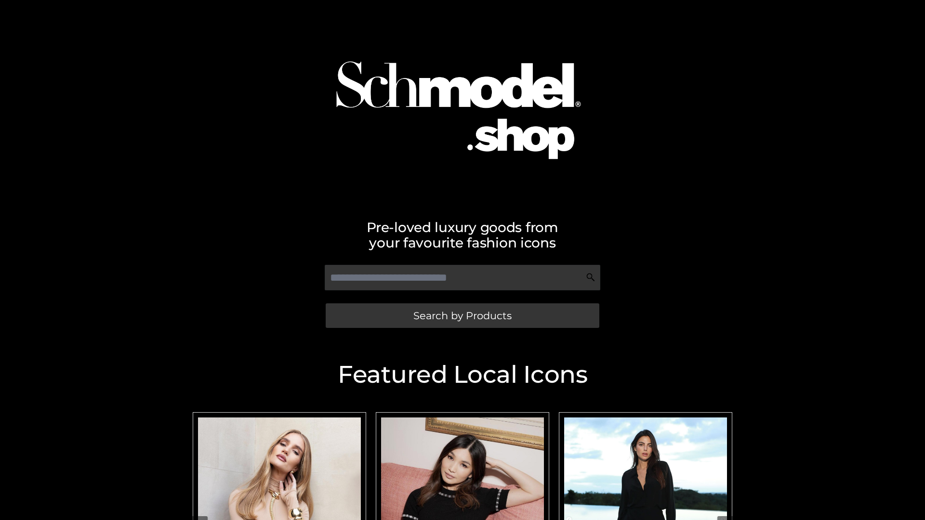  I want to click on a: Search by Products, so click(462, 316).